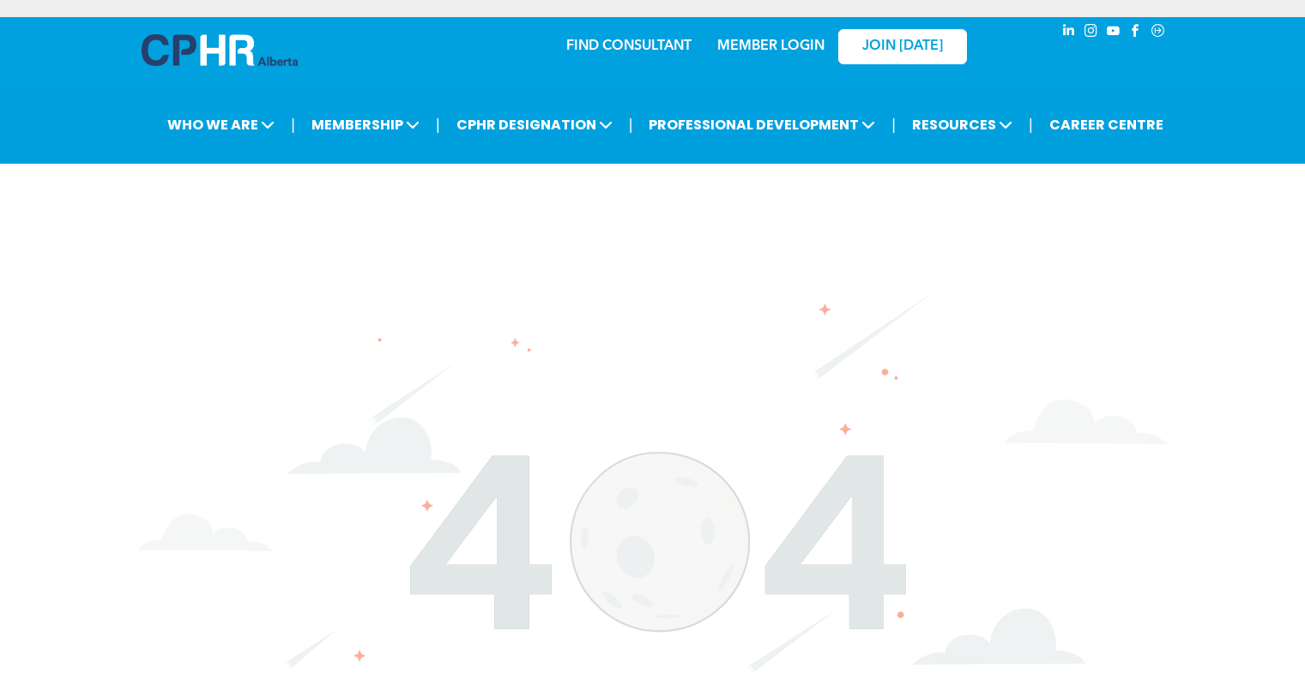  Describe the element at coordinates (629, 46) in the screenshot. I see `a: FIND CONSULTANT` at that location.